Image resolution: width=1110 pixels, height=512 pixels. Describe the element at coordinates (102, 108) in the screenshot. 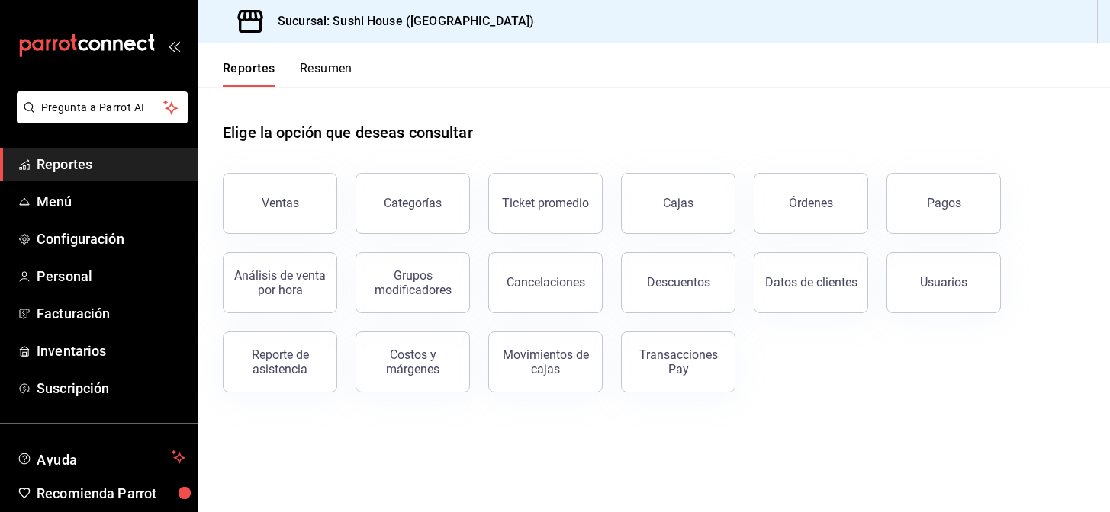

I see `button: Pregunta a Parrot AI` at that location.